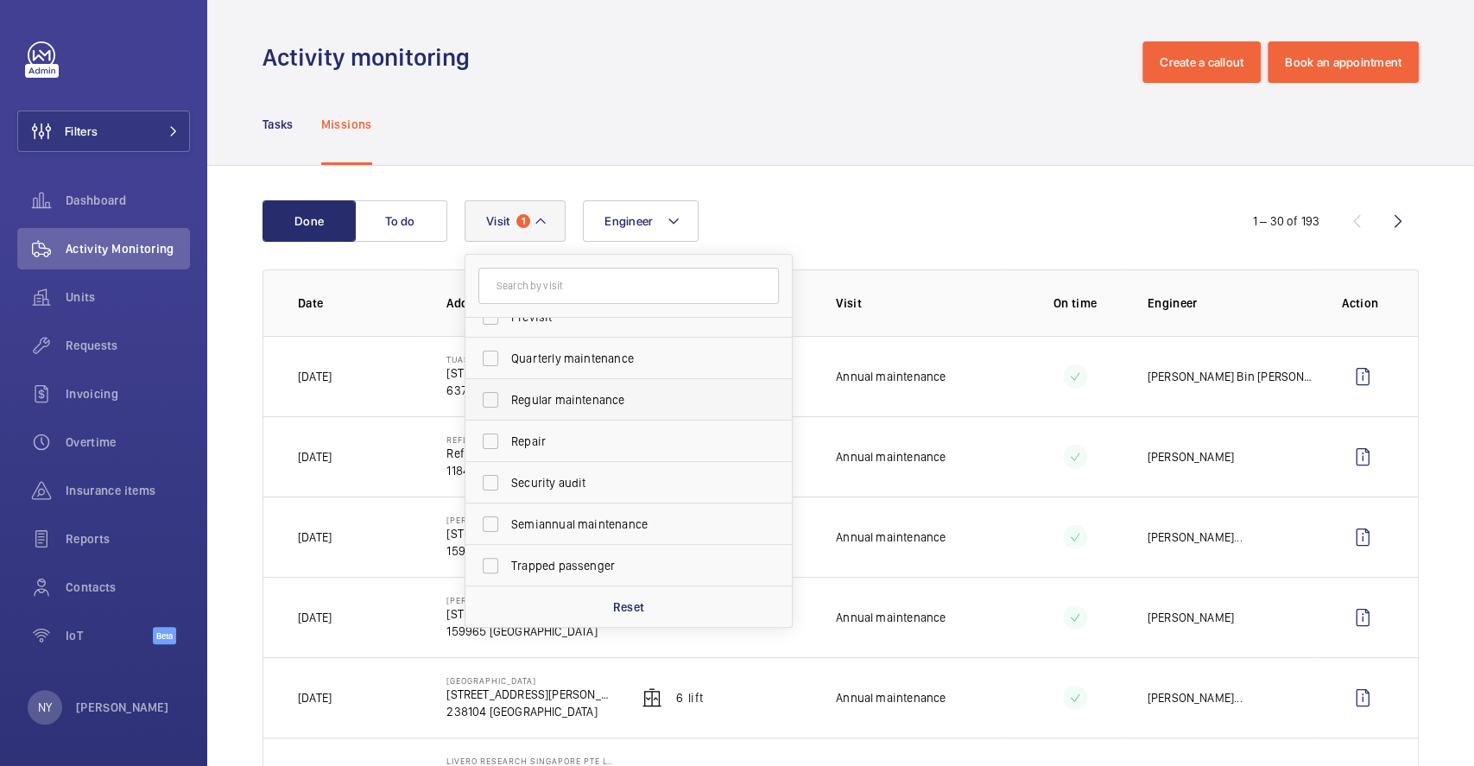 The height and width of the screenshot is (766, 1474). What do you see at coordinates (128, 394) in the screenshot?
I see `span: Invoicing` at bounding box center [128, 394].